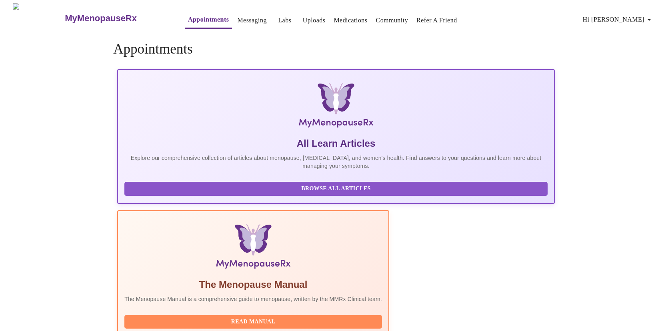 The image size is (672, 331). What do you see at coordinates (252, 20) in the screenshot?
I see `button: Messaging` at bounding box center [252, 20].